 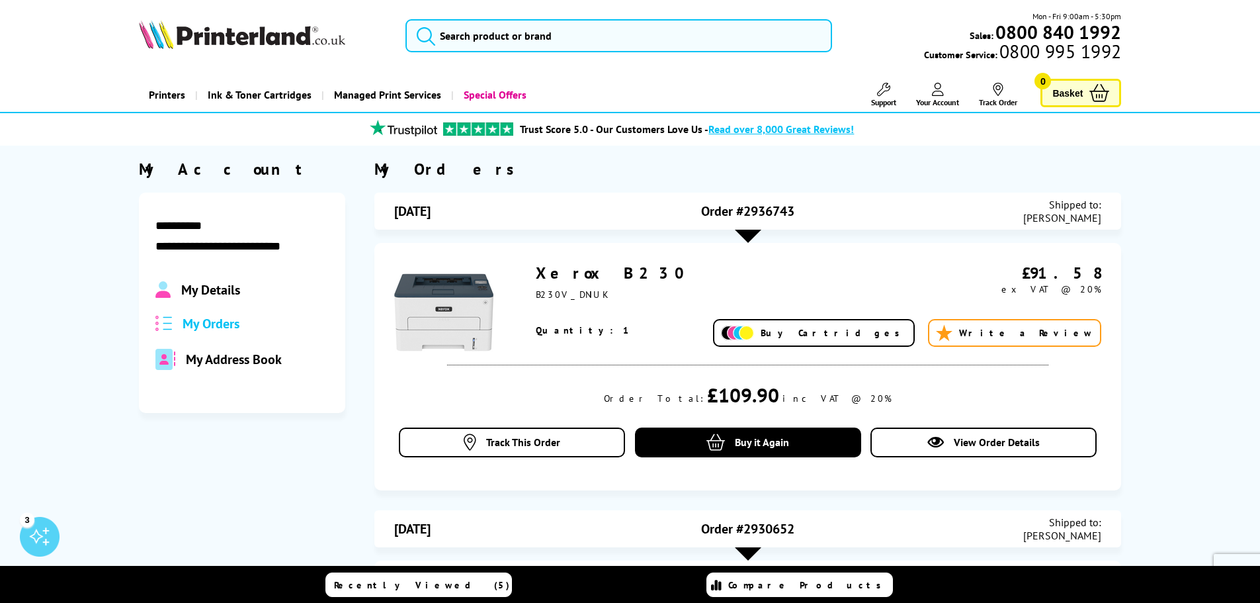 I want to click on div: B230V_DNIUK, so click(x=734, y=294).